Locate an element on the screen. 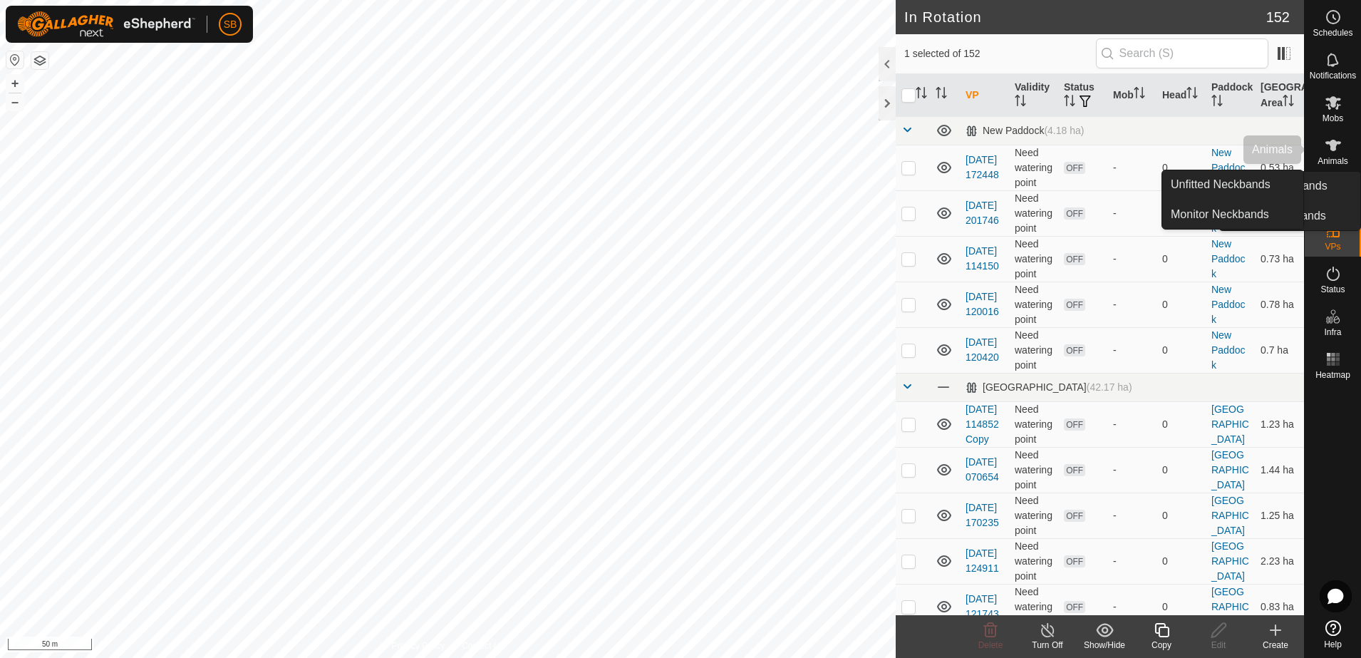  td: 0.83 ha is located at coordinates (1279, 606).